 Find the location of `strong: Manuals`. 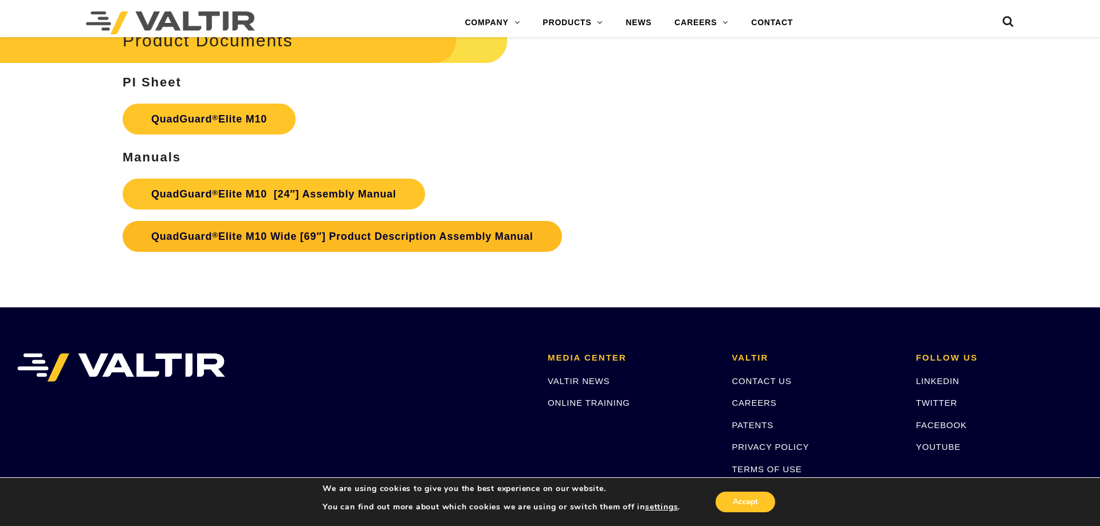

strong: Manuals is located at coordinates (152, 157).